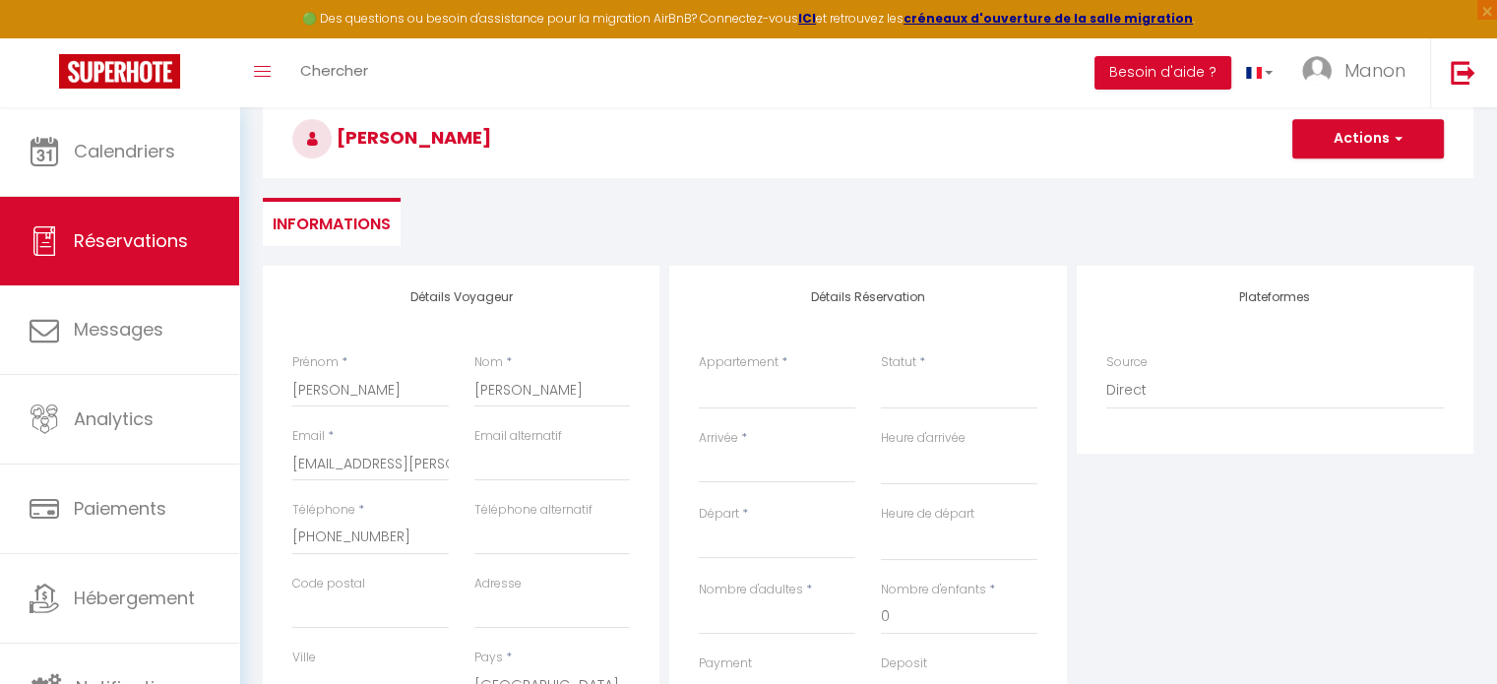 The width and height of the screenshot is (1497, 684). I want to click on label: Pays, so click(488, 657).